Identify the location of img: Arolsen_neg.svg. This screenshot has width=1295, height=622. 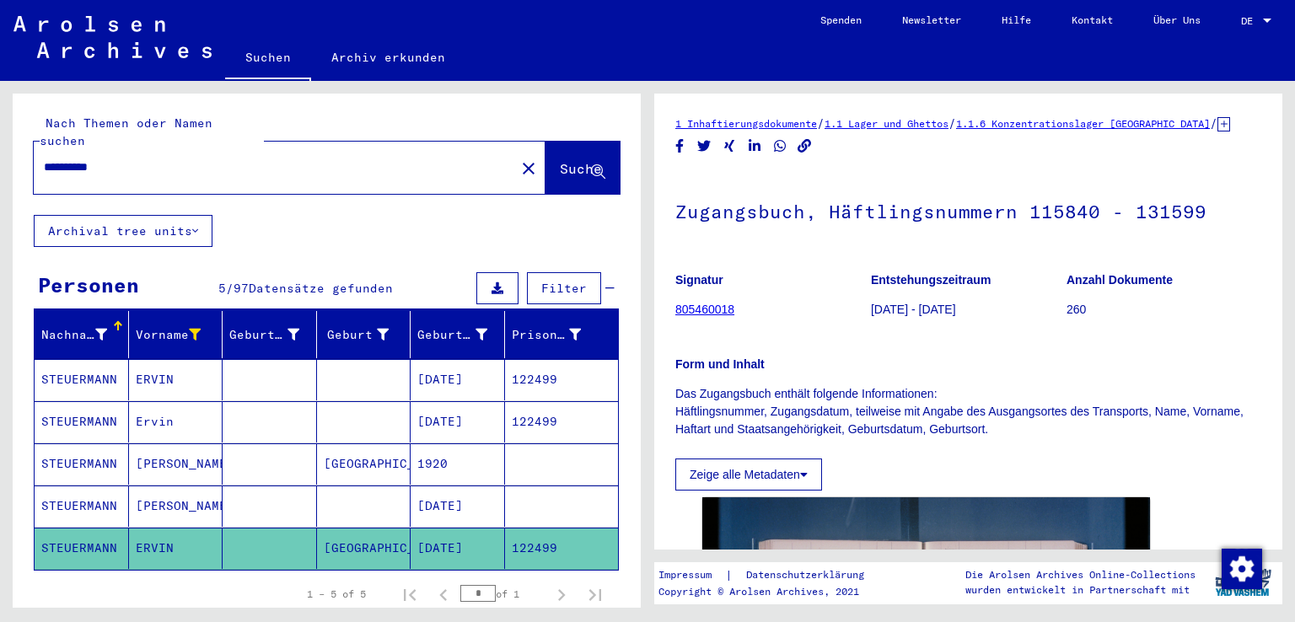
(112, 37).